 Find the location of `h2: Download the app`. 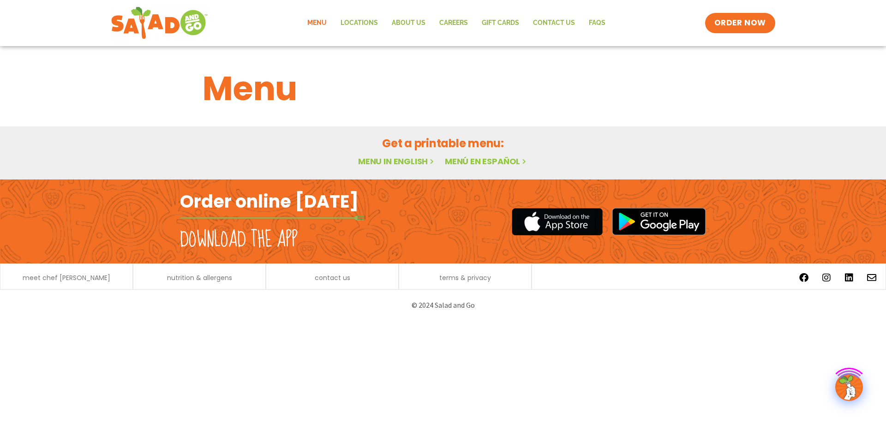

h2: Download the app is located at coordinates (239, 240).